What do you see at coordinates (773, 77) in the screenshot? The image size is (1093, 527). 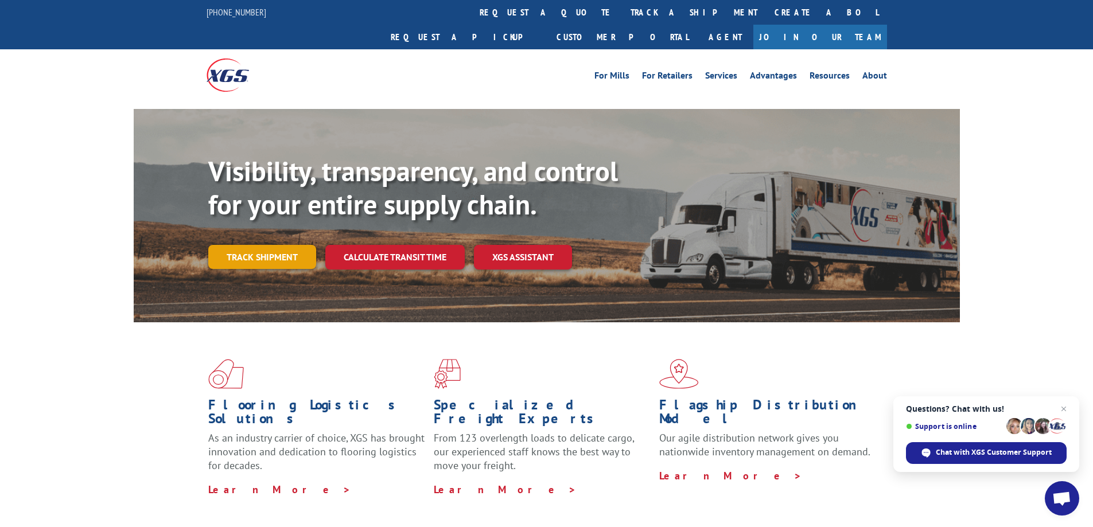 I see `a: Advantages` at bounding box center [773, 77].